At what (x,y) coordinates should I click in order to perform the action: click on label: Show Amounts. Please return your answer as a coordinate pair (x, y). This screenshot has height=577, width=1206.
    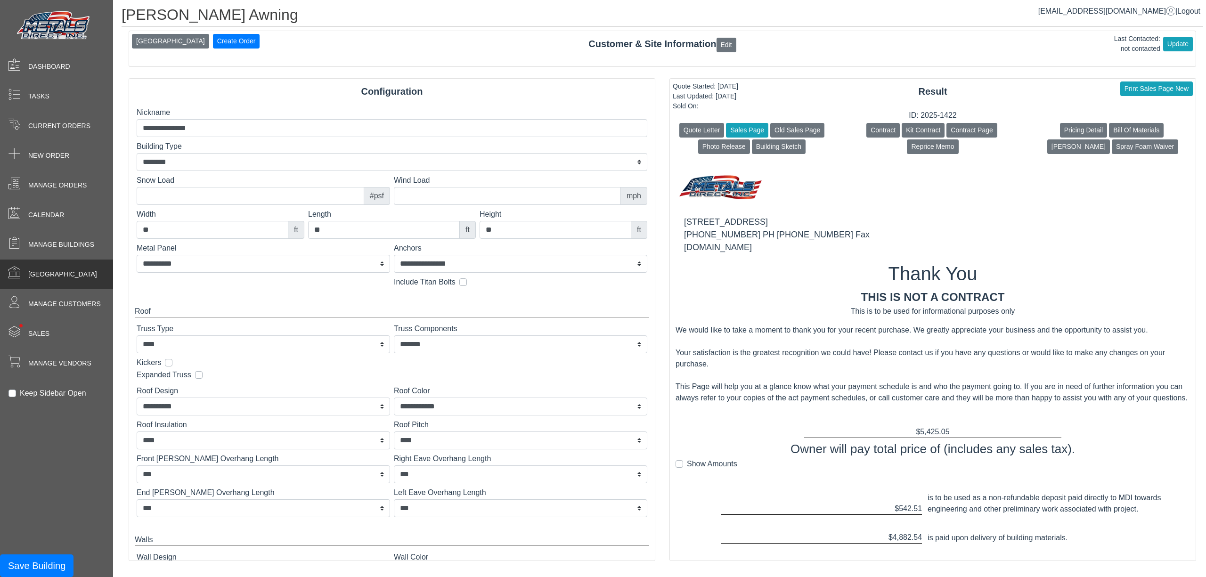
    Looking at the image, I should click on (712, 464).